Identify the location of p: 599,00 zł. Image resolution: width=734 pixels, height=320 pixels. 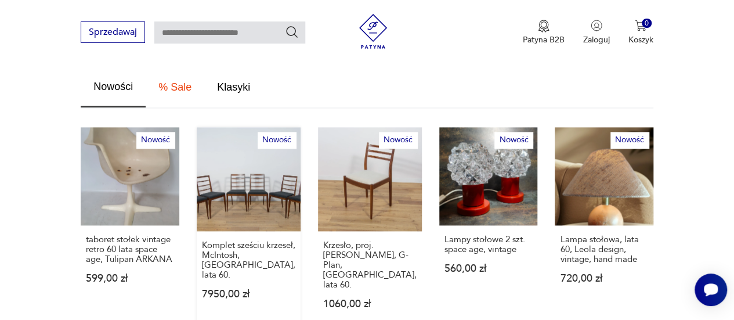
(130, 278).